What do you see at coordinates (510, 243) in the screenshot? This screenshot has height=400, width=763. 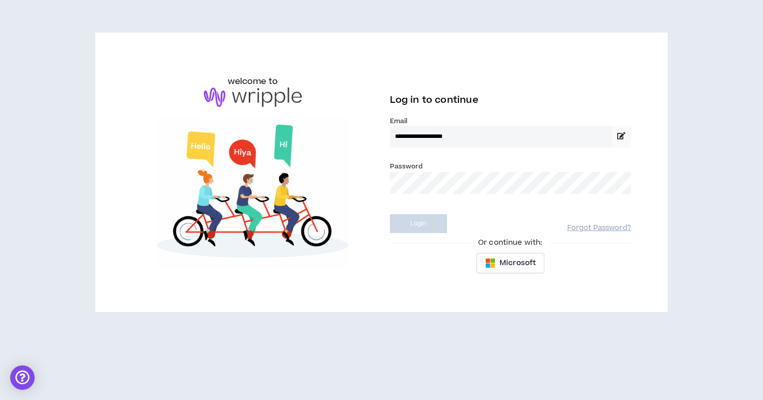 I see `span: Or continue with:` at bounding box center [510, 243].